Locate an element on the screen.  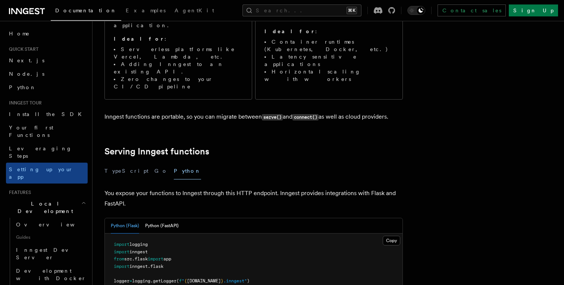
span: Features is located at coordinates (18, 192).